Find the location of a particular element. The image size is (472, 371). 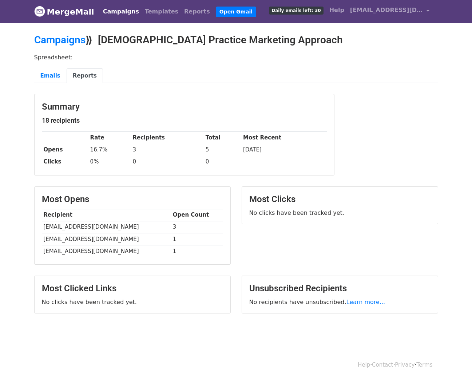

h3: Most Clicked Links is located at coordinates (132, 288).